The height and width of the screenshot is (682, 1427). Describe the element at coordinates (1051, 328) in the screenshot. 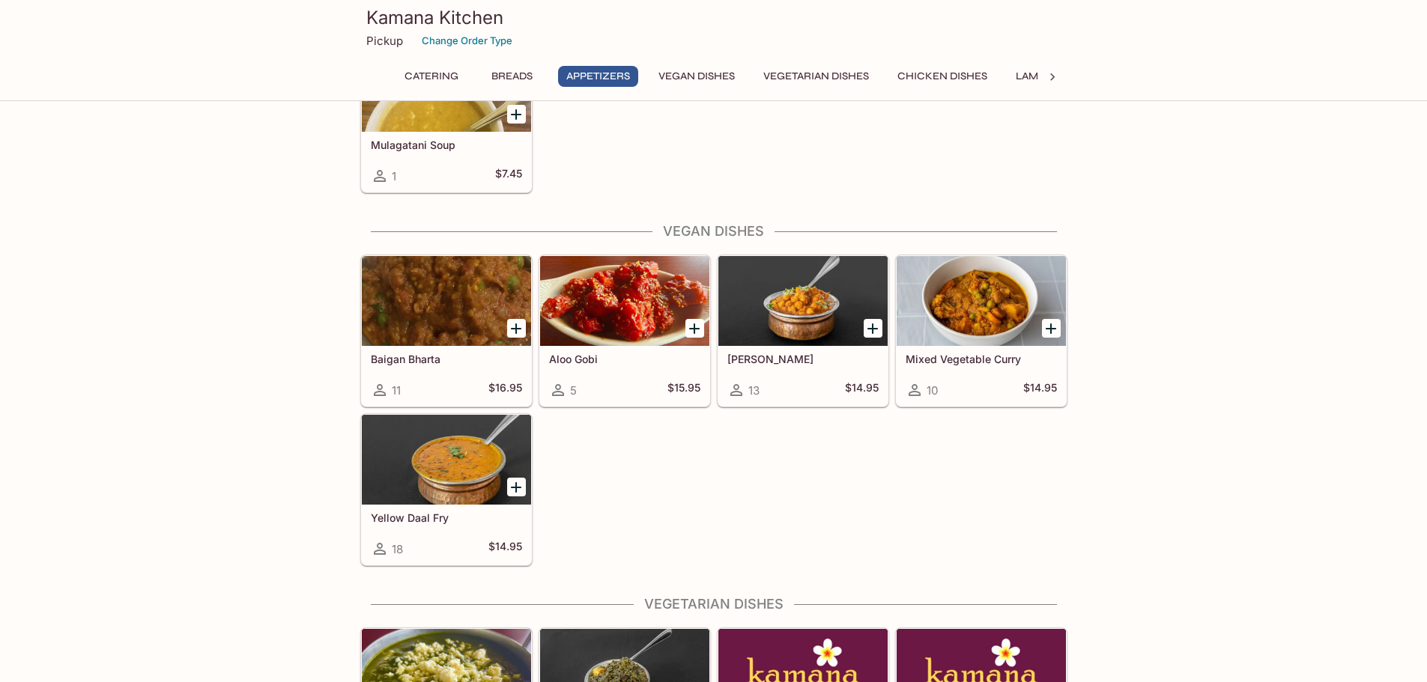

I see `button: Add Mixed Vegetable Curry` at that location.